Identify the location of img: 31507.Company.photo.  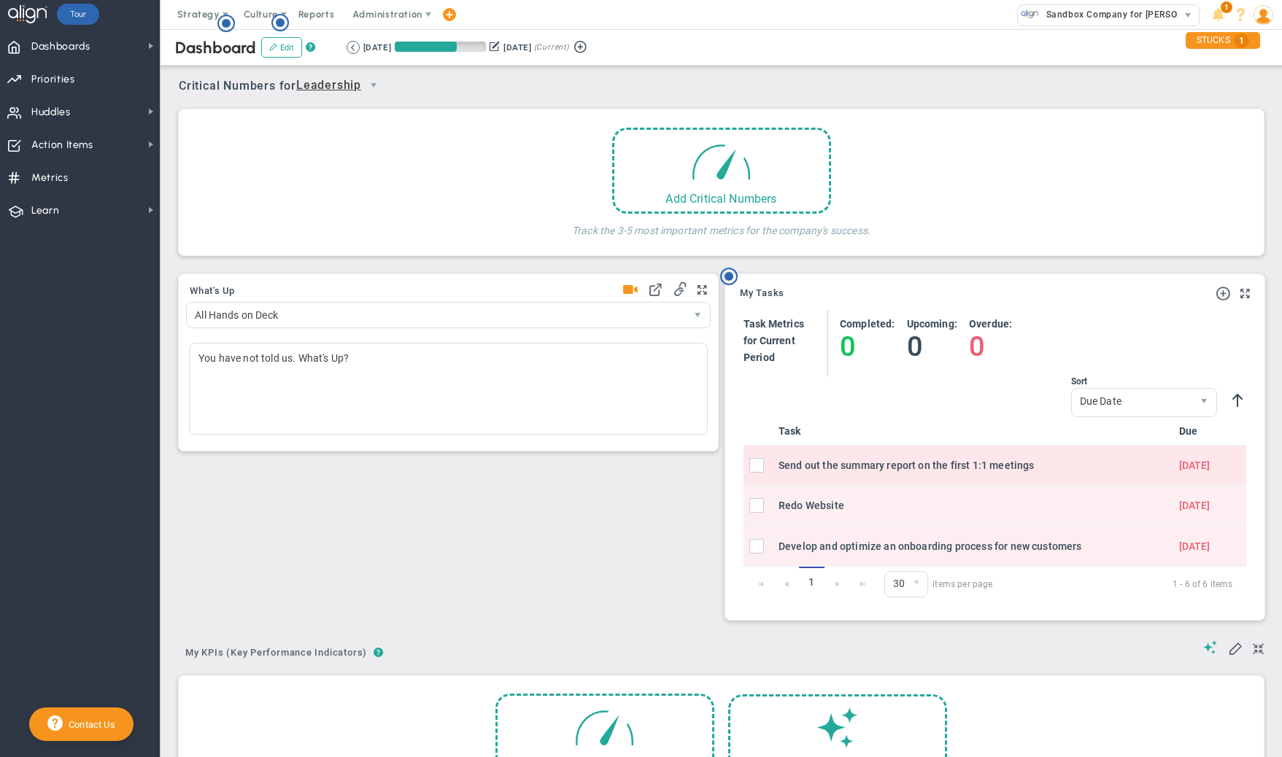
(1030, 14).